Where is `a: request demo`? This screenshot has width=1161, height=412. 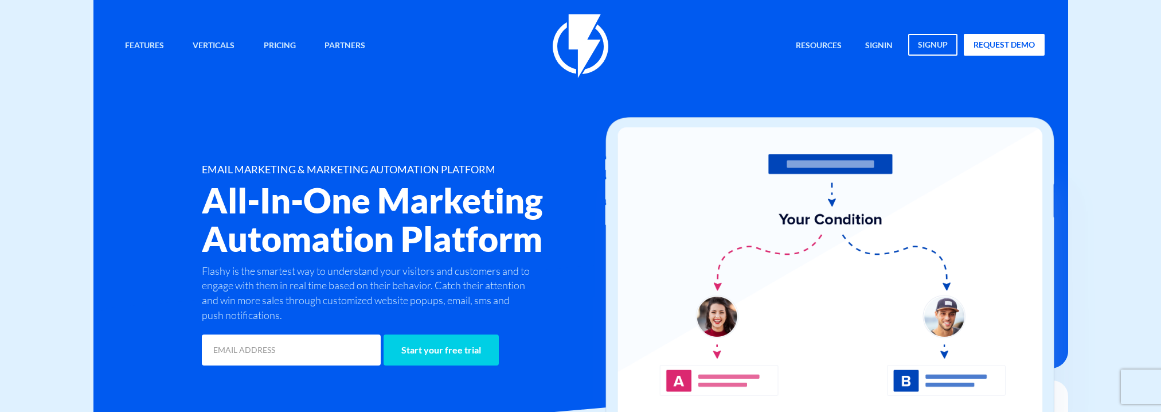
a: request demo is located at coordinates (1004, 45).